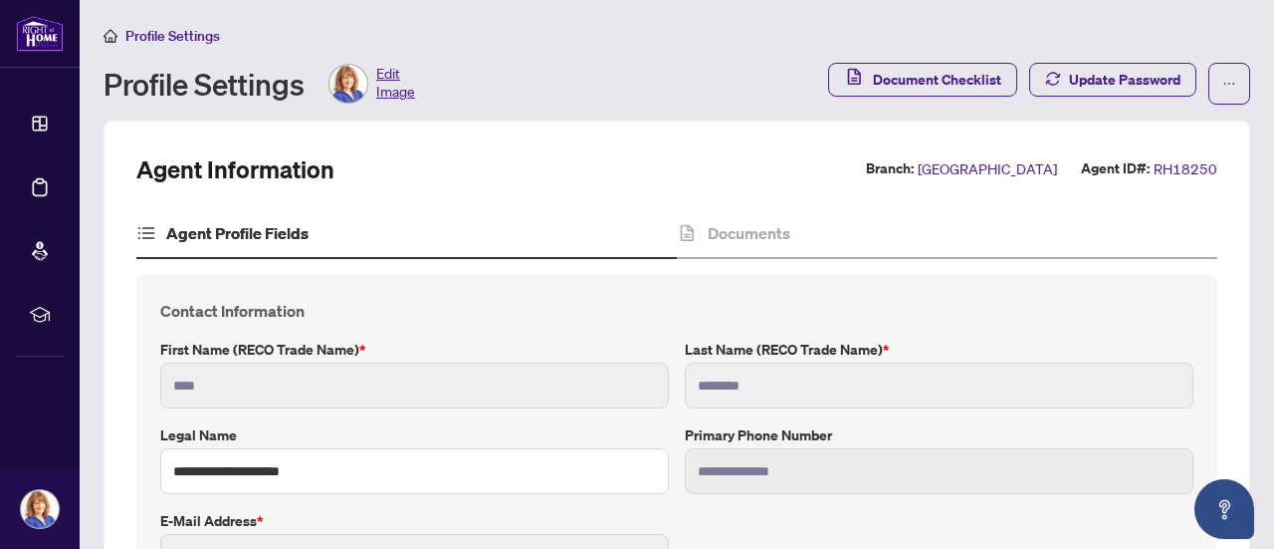 Image resolution: width=1274 pixels, height=549 pixels. What do you see at coordinates (172, 36) in the screenshot?
I see `span: Profile Settings` at bounding box center [172, 36].